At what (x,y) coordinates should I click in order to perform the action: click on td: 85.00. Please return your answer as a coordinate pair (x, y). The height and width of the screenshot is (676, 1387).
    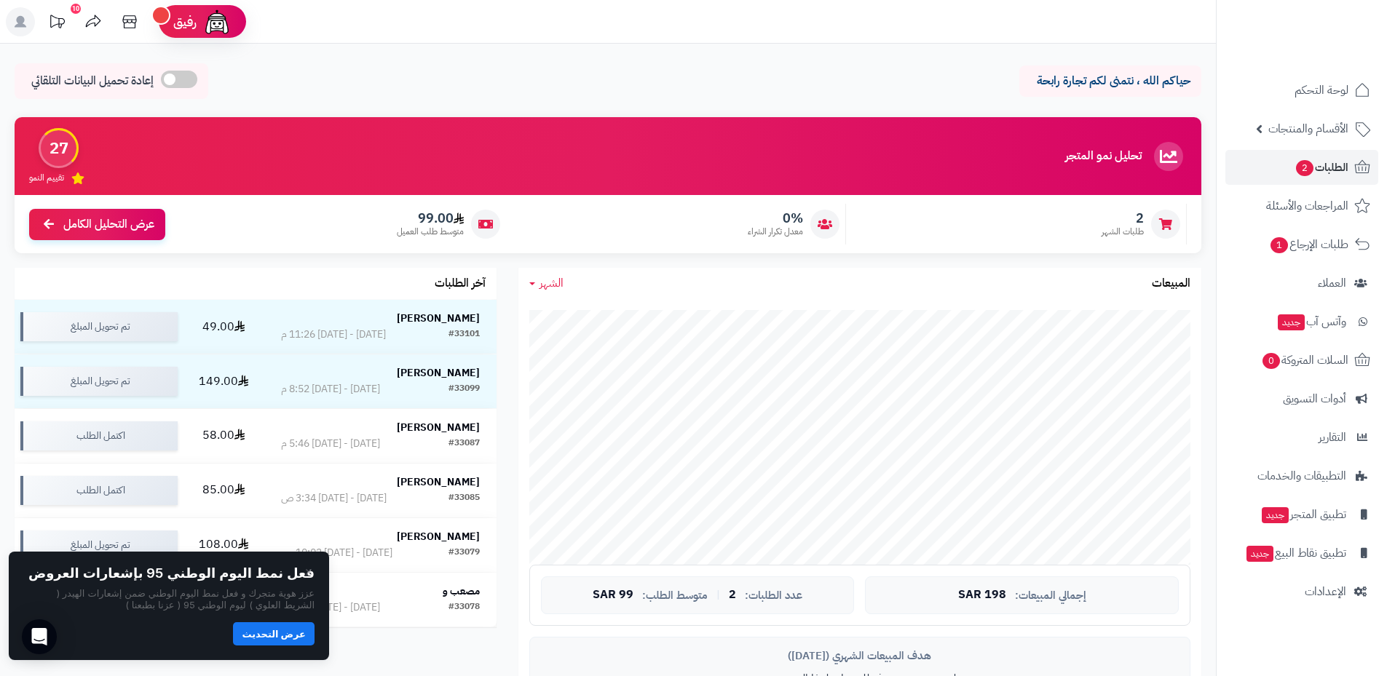
    Looking at the image, I should click on (223, 491).